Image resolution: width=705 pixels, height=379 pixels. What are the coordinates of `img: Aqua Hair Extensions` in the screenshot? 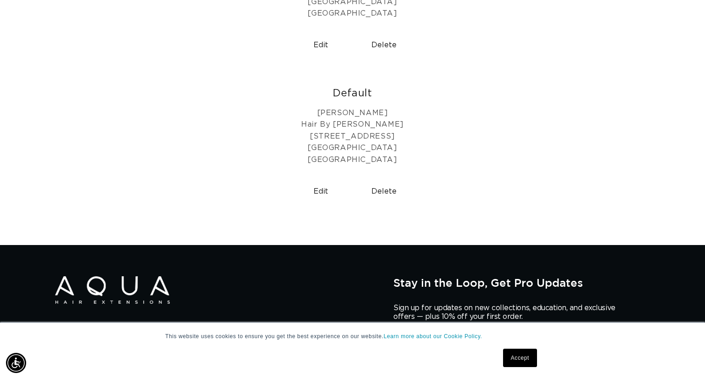 It's located at (112, 290).